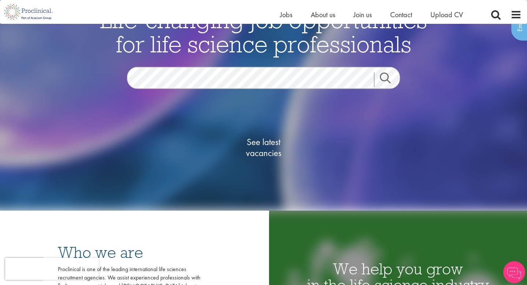  Describe the element at coordinates (264, 147) in the screenshot. I see `span: See latest vacancies` at that location.